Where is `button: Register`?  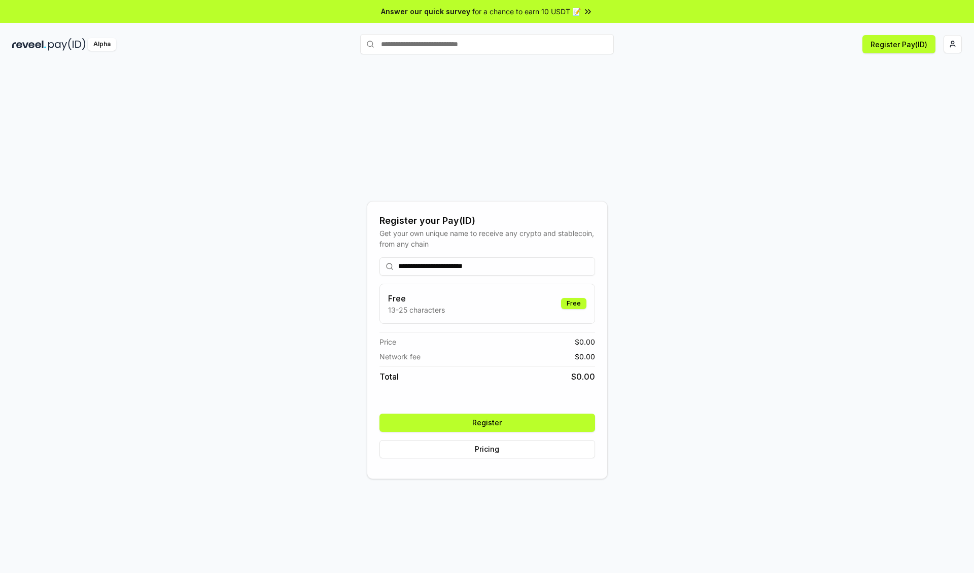
button: Register is located at coordinates (487, 423).